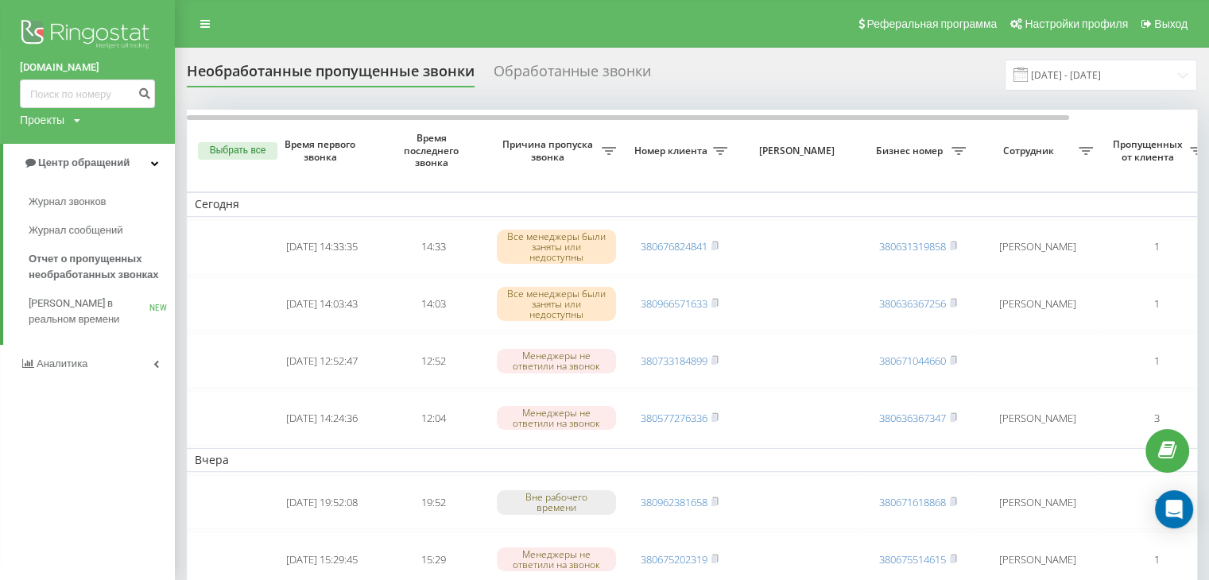 The height and width of the screenshot is (580, 1209). I want to click on div: Open Intercom Messenger, so click(1174, 510).